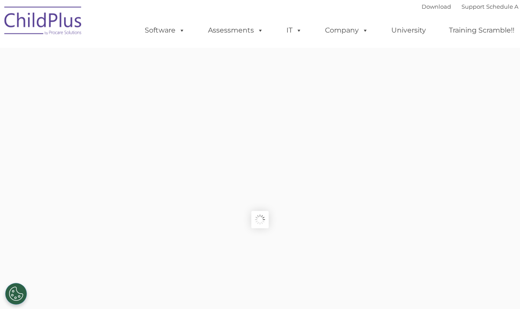 This screenshot has height=309, width=520. What do you see at coordinates (294, 30) in the screenshot?
I see `a: IT` at bounding box center [294, 30].